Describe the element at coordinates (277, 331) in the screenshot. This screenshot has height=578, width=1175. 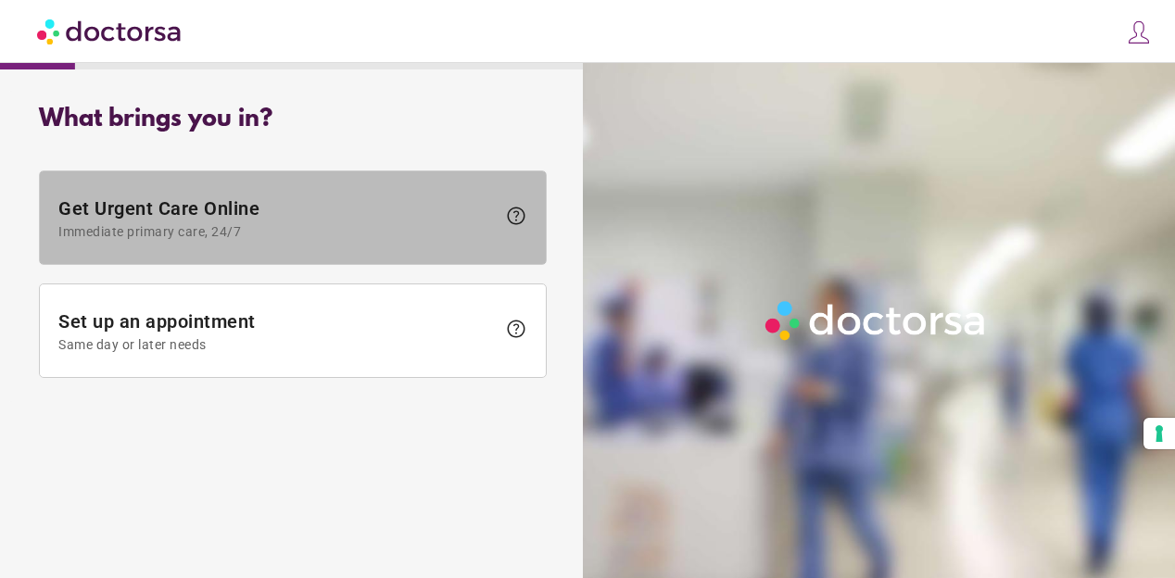
I see `span: Set up an appointment` at that location.